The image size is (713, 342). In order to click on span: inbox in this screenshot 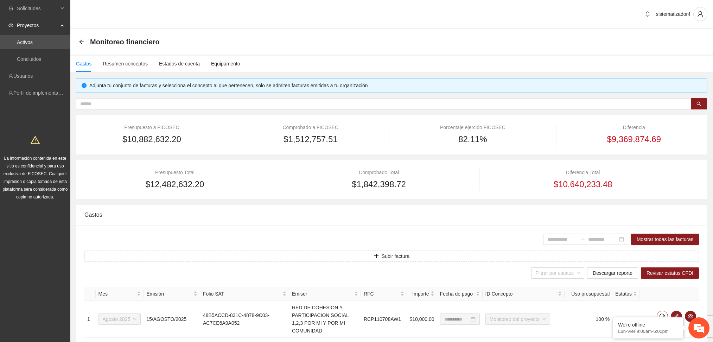, I will do `click(11, 8)`.